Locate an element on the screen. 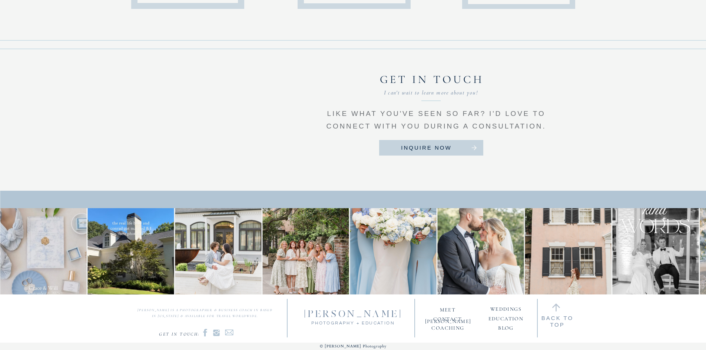 Image resolution: width=706 pixels, height=350 pixels. img: A quiet moment, a gentle kiss, and the mountains as their witness. 🤍 Venue: @ymcaprettyplace is located at coordinates (480, 251).